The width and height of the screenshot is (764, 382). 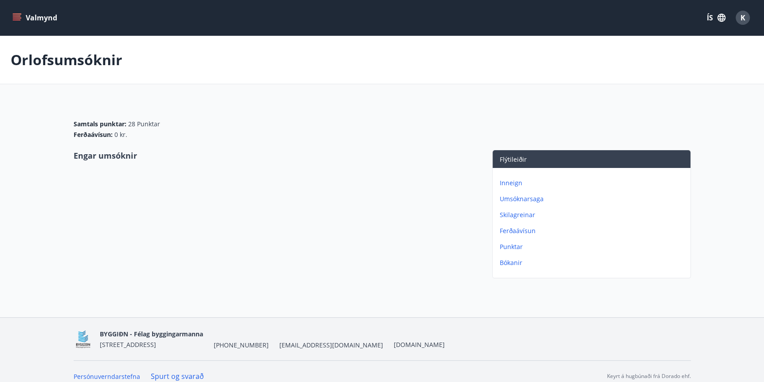 I want to click on span: K, so click(x=743, y=18).